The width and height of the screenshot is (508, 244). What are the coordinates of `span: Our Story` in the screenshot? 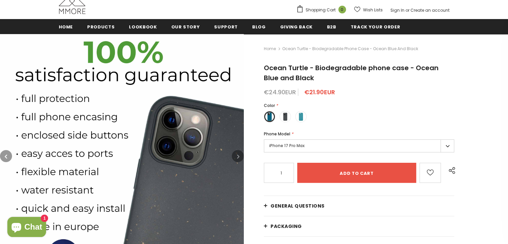 It's located at (186, 27).